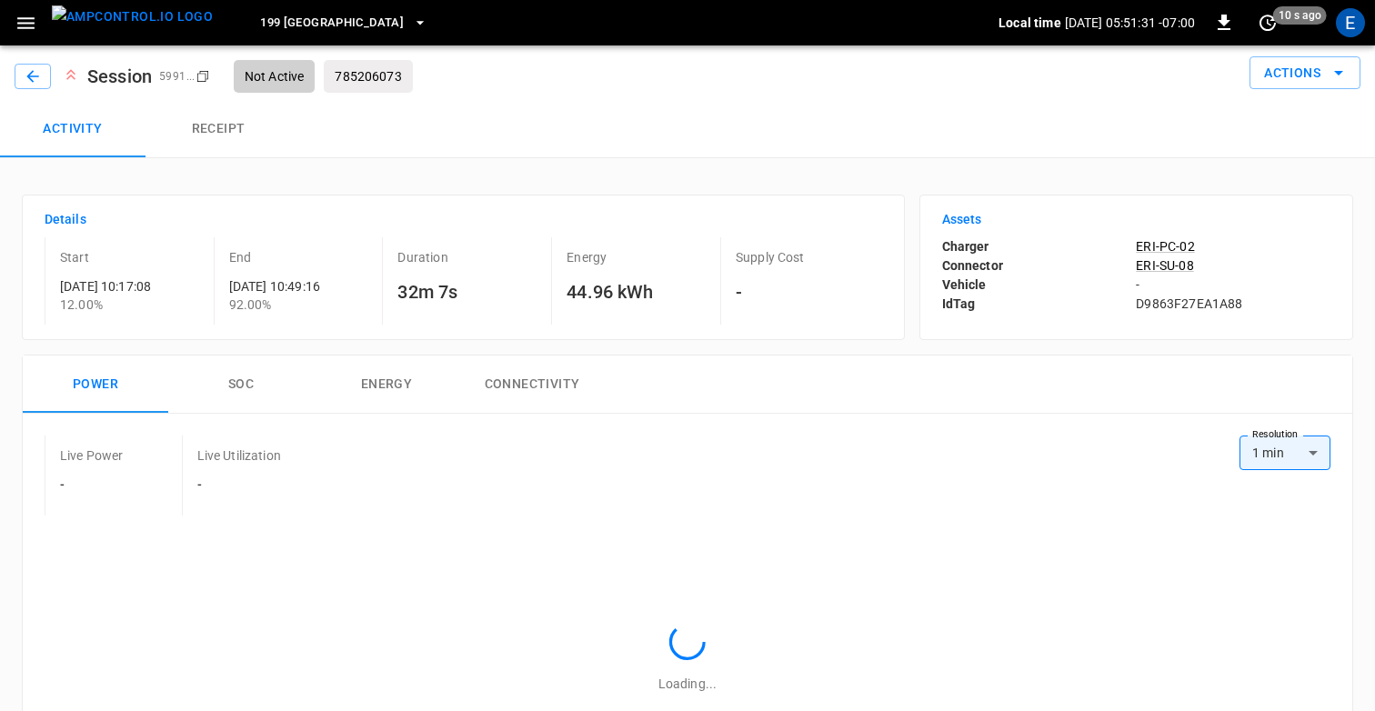 The image size is (1375, 711). What do you see at coordinates (92, 455) in the screenshot?
I see `p: Live Power` at bounding box center [92, 455].